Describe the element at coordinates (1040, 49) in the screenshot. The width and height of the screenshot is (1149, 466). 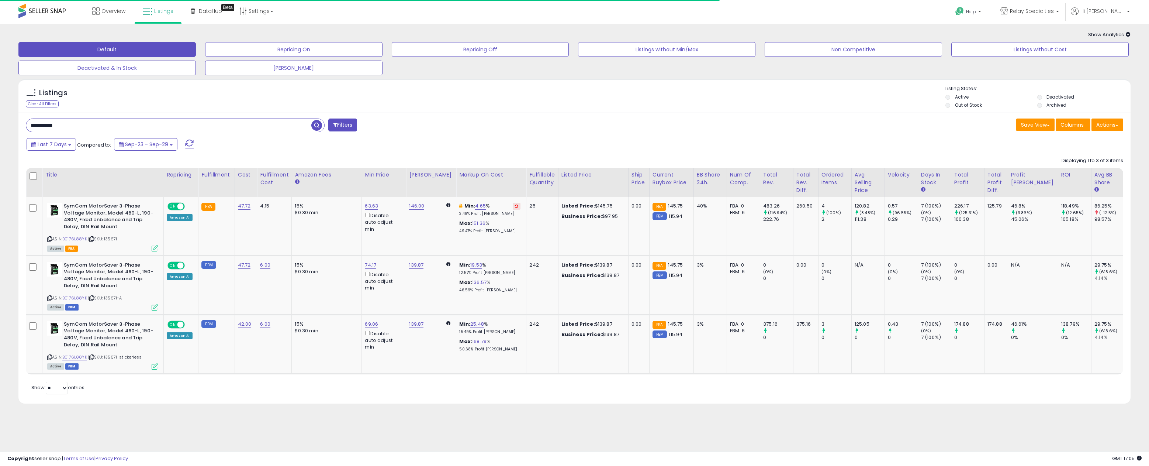
I see `button: Listings without Cost` at that location.